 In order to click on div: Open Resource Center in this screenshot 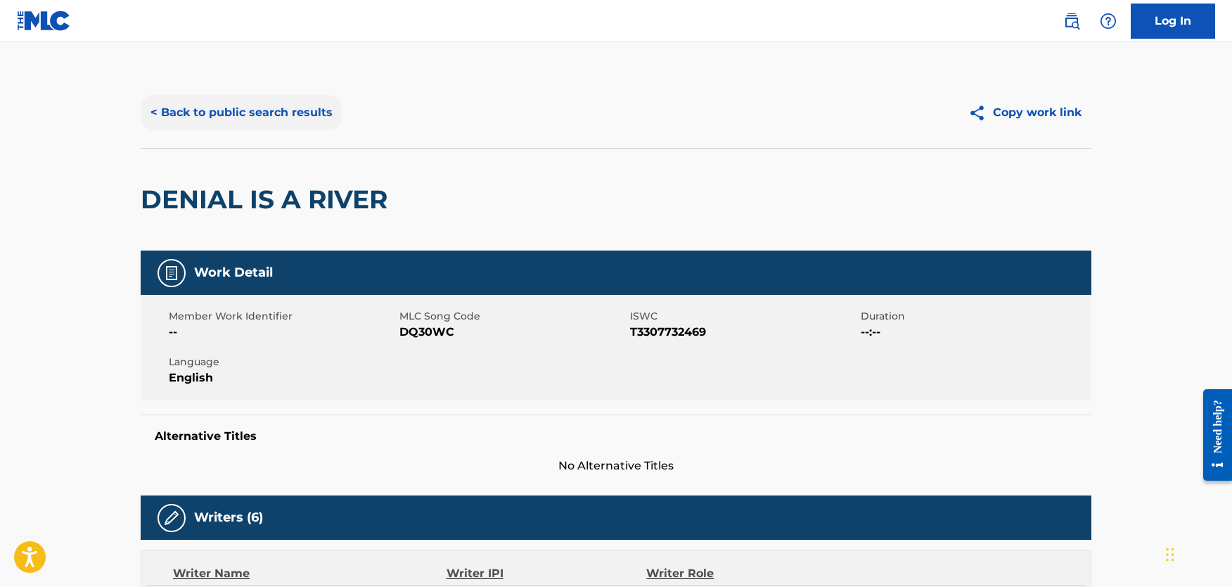, I will do `click(25, 56)`.